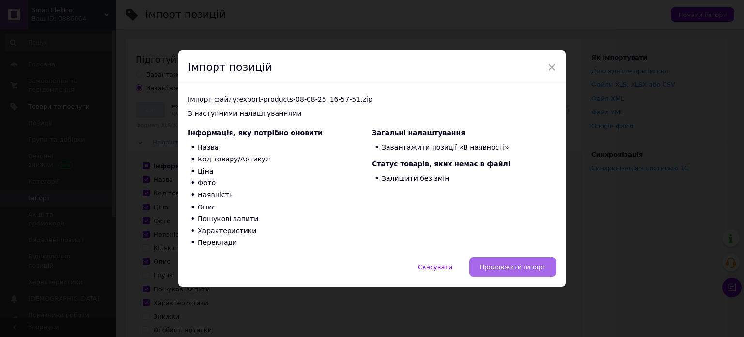  I want to click on div: Імпорт файлу: export-products-08-08-25_16-57-51.zip, so click(372, 100).